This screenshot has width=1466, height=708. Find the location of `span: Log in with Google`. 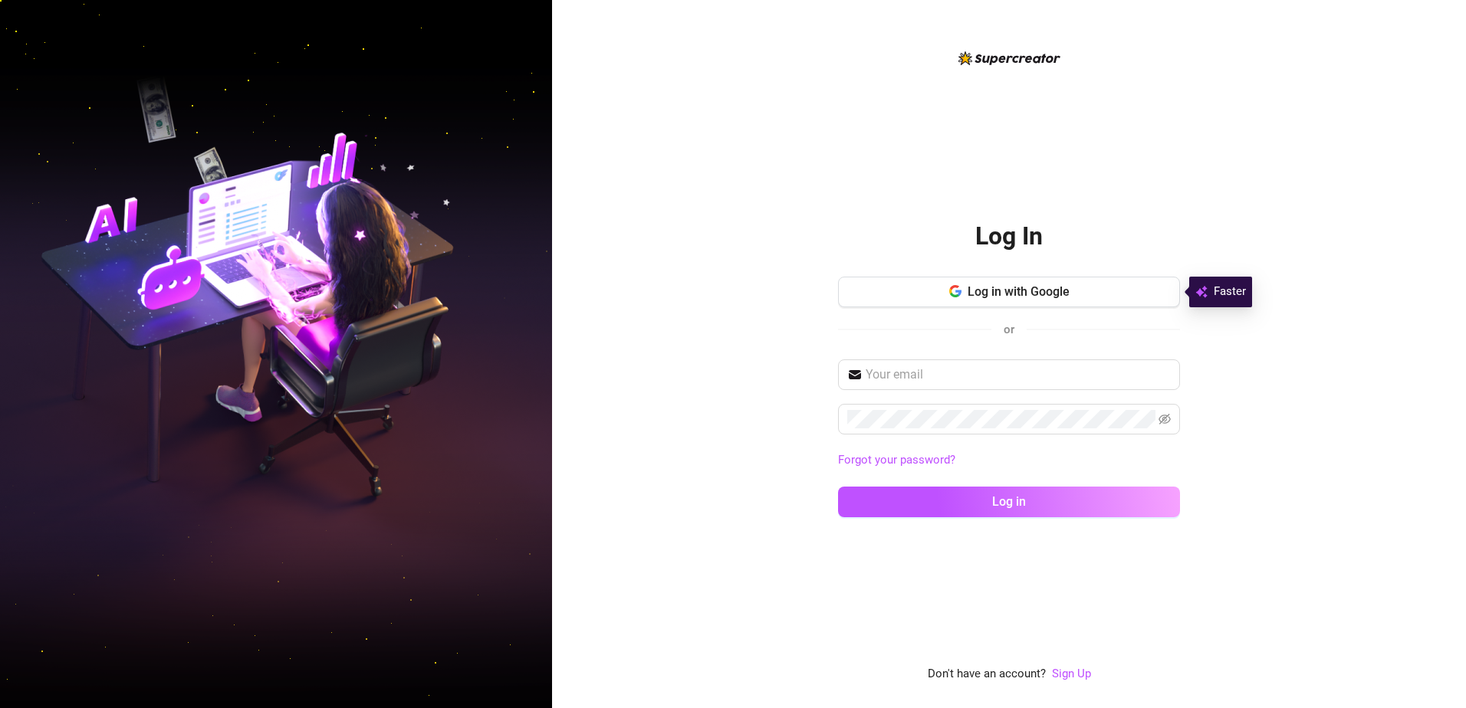

span: Log in with Google is located at coordinates (1018, 291).